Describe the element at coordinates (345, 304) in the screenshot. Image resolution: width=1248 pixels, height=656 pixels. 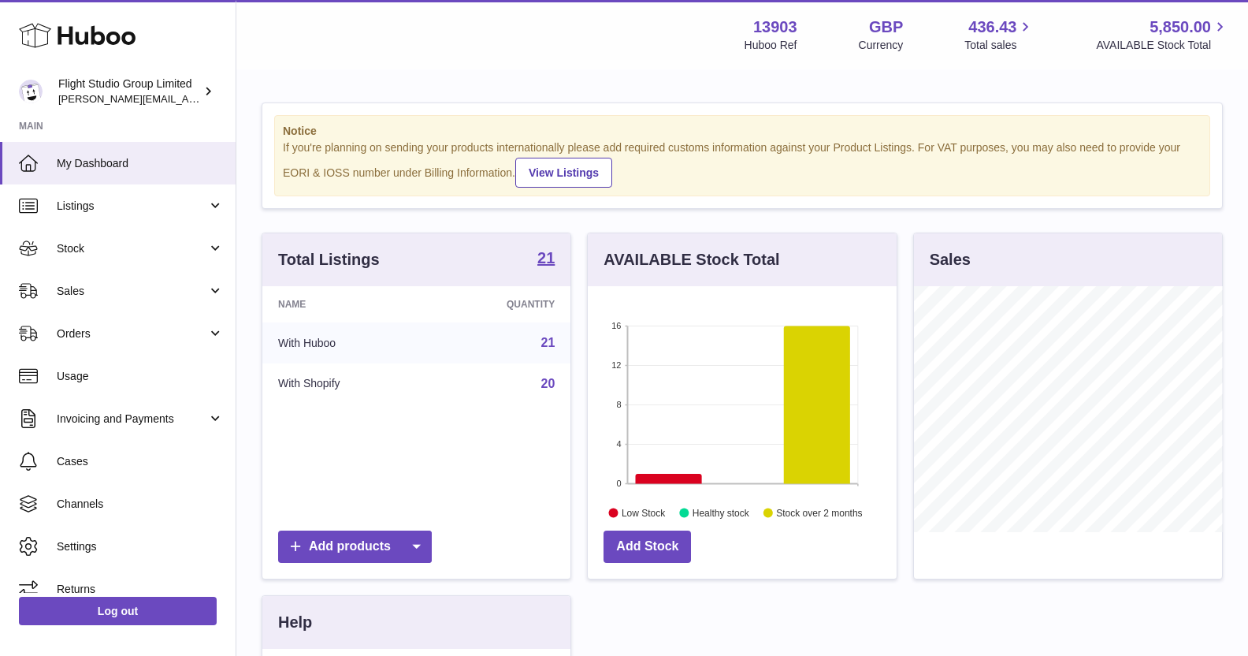
I see `th: Name` at that location.